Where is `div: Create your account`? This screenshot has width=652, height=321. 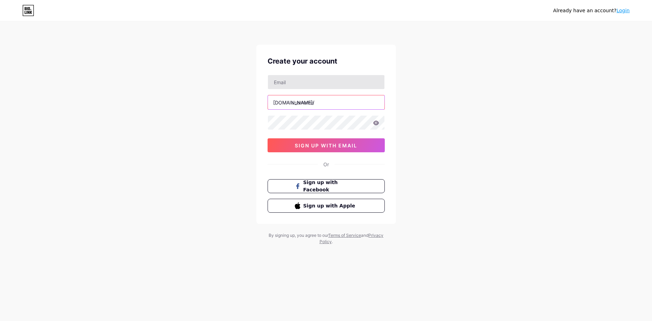 div: Create your account is located at coordinates (326, 61).